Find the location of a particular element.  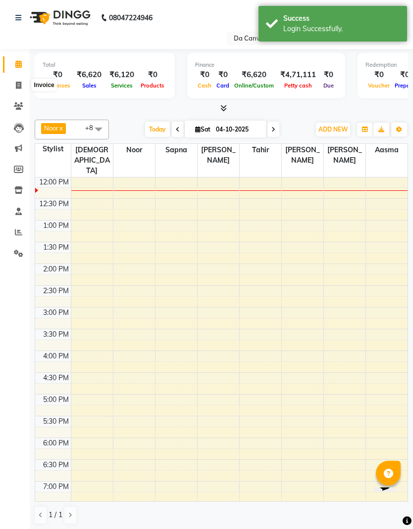

div: 5:30 PM is located at coordinates (56, 421).